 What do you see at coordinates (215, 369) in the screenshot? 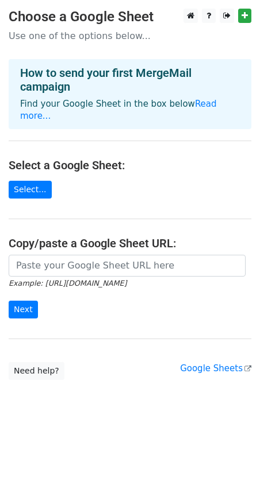
I see `a: Google Sheets` at bounding box center [215, 369].